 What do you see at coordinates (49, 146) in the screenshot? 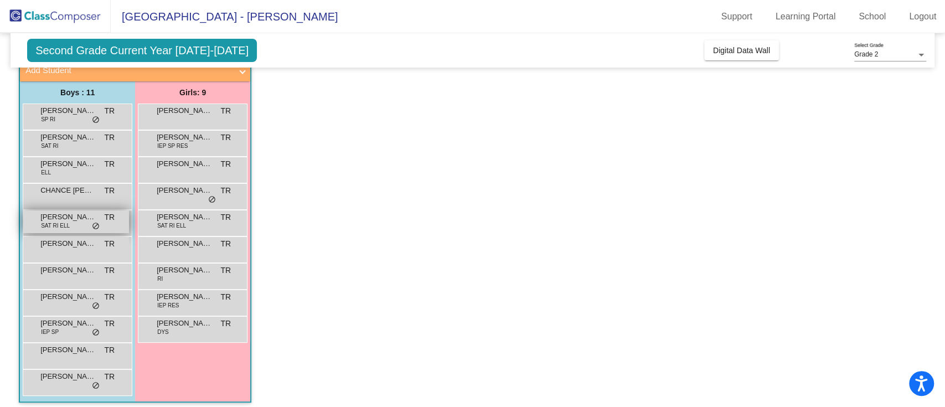
I see `span: SAT RI` at bounding box center [49, 146].